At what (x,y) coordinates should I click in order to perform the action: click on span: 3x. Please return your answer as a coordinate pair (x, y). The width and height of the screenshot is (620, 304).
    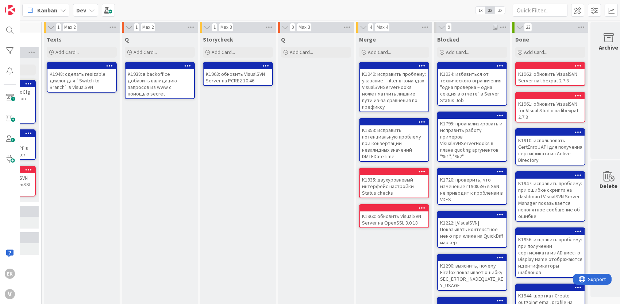
    Looking at the image, I should click on (500, 10).